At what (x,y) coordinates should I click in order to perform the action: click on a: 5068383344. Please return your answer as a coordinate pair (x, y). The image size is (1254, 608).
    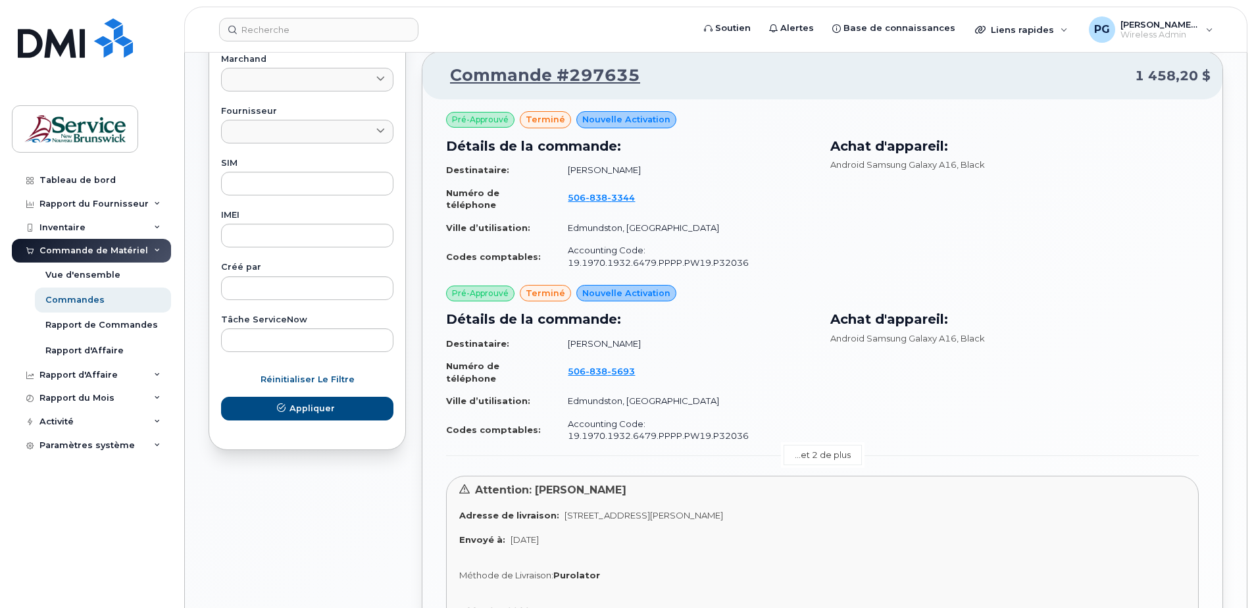
    Looking at the image, I should click on (609, 197).